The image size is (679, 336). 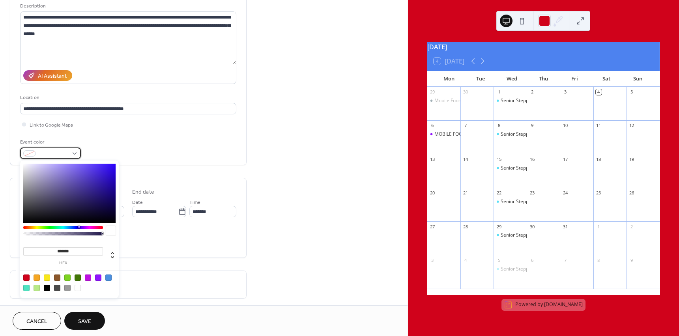 I want to click on div: 20, so click(x=432, y=193).